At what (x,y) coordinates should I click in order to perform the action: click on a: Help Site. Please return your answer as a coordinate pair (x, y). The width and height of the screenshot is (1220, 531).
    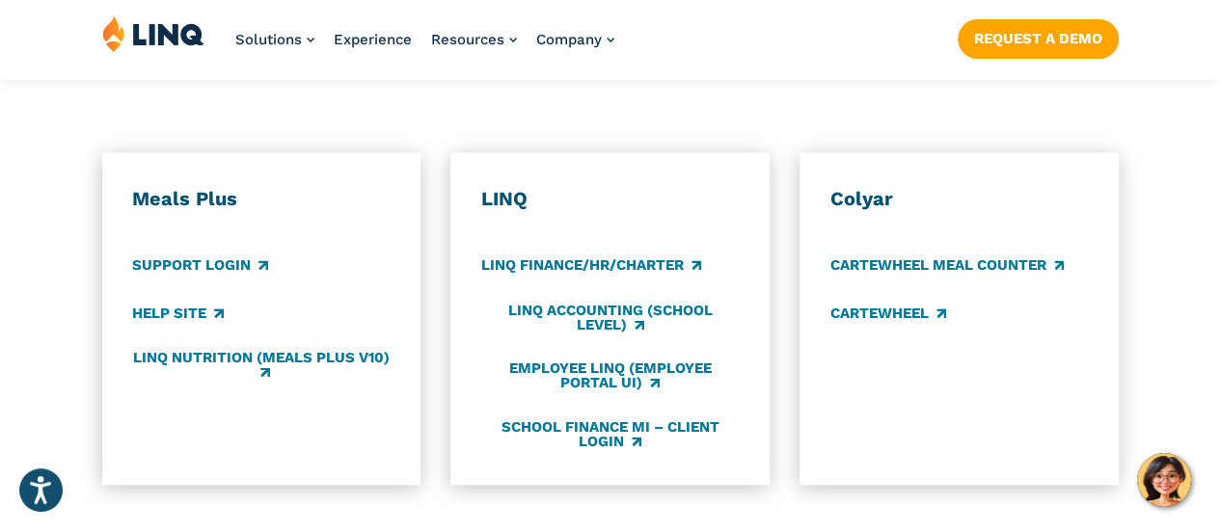
    Looking at the image, I should click on (177, 313).